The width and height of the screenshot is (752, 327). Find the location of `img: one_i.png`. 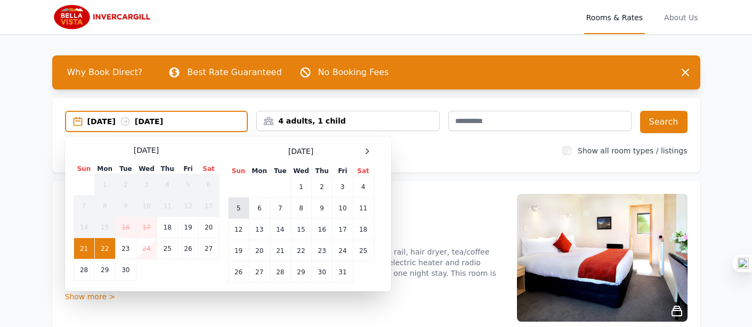

img: one_i.png is located at coordinates (743, 263).